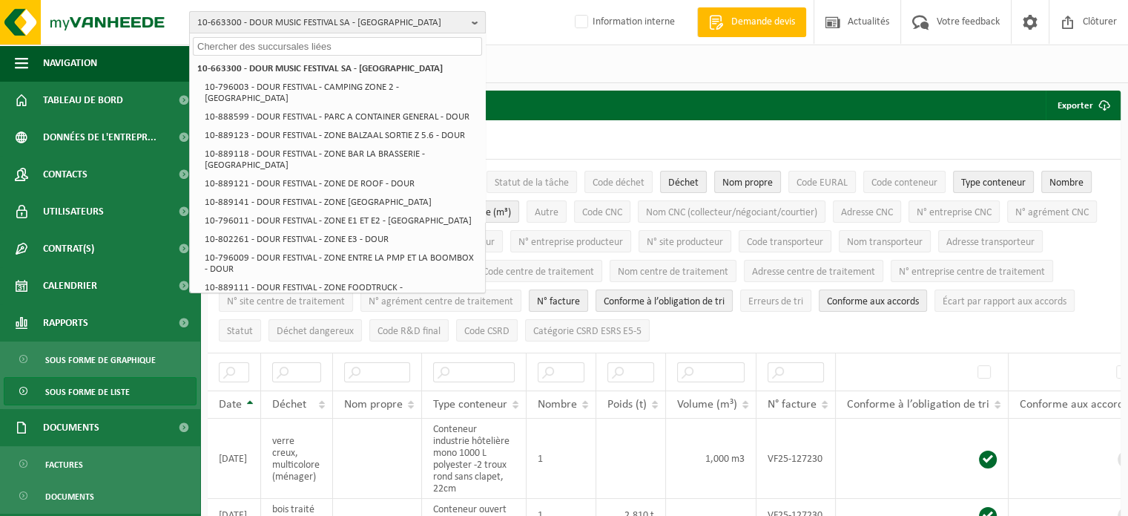  What do you see at coordinates (470, 404) in the screenshot?
I see `span: Type conteneur` at bounding box center [470, 404].